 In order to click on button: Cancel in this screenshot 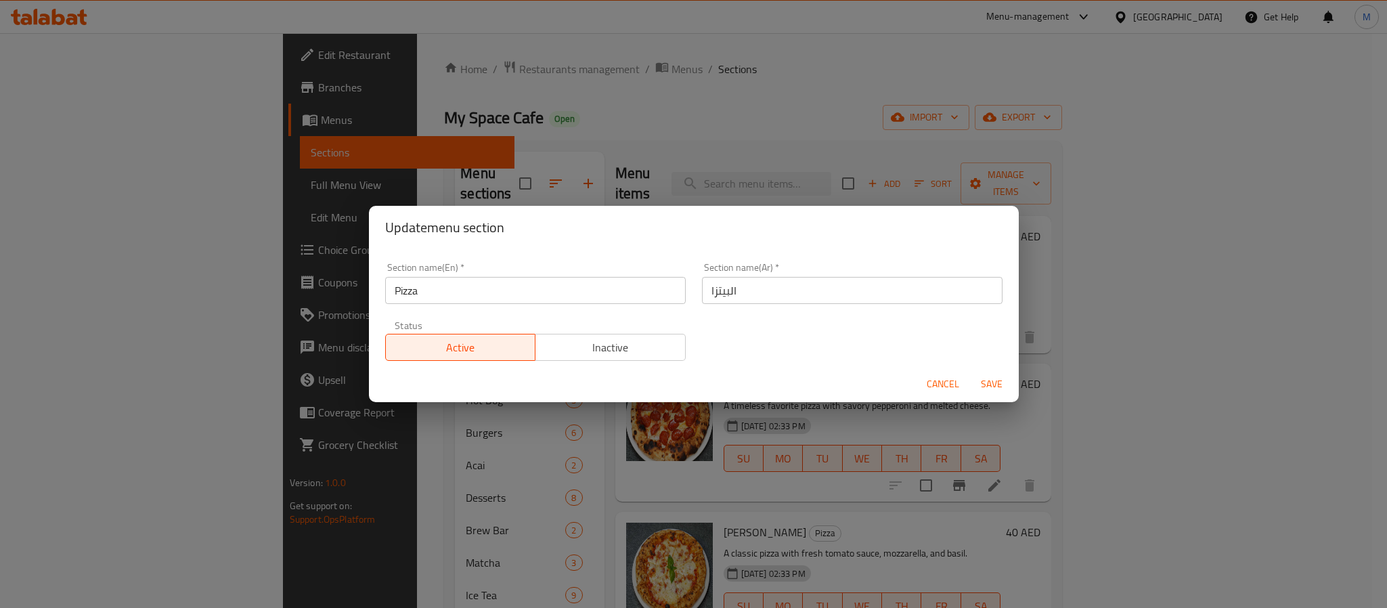, I will do `click(943, 384)`.